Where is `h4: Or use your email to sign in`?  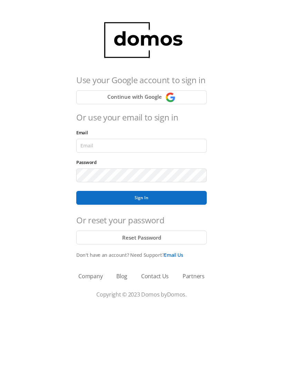 h4: Or use your email to sign in is located at coordinates (141, 117).